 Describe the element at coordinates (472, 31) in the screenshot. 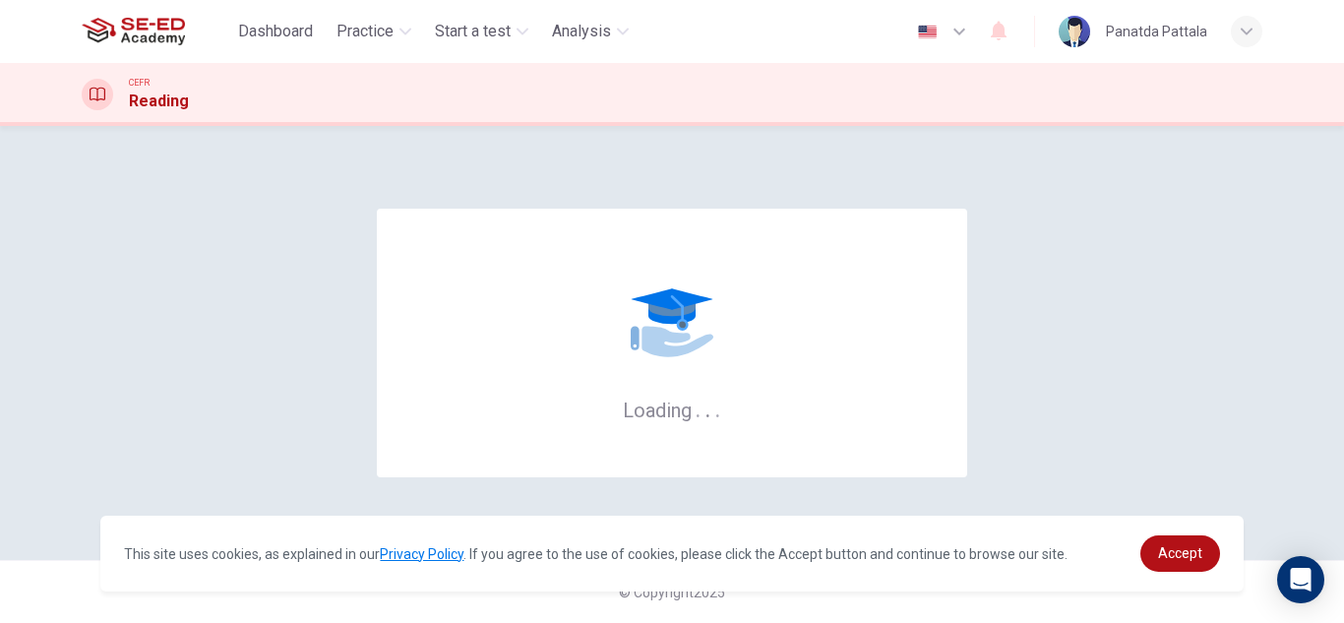

I see `span: Start a test` at that location.